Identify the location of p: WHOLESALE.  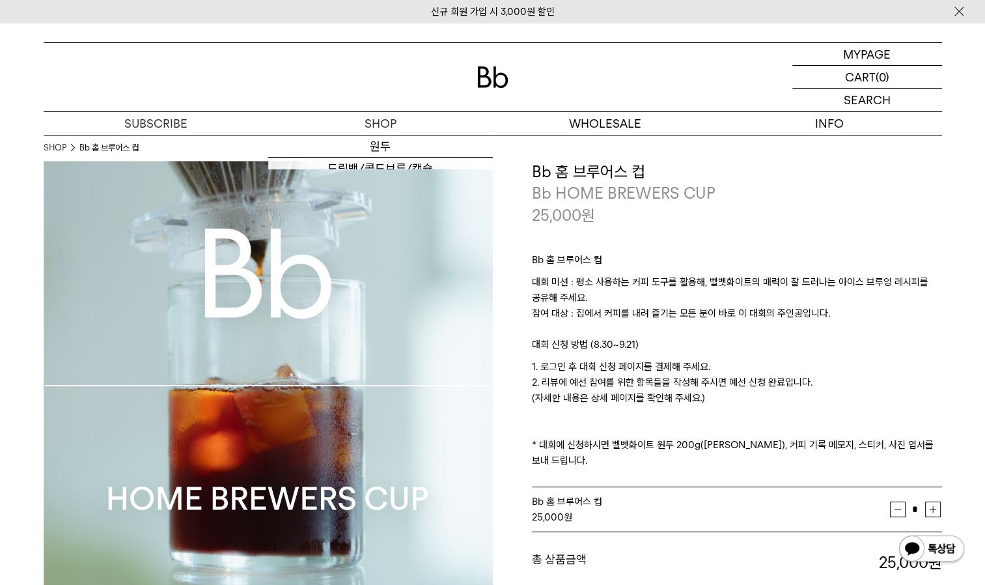
(605, 123).